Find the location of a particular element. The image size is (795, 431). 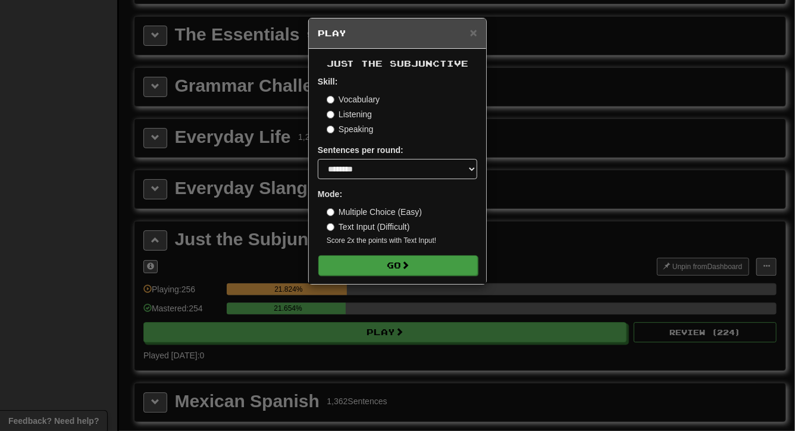

input: Speaking is located at coordinates (330, 129).